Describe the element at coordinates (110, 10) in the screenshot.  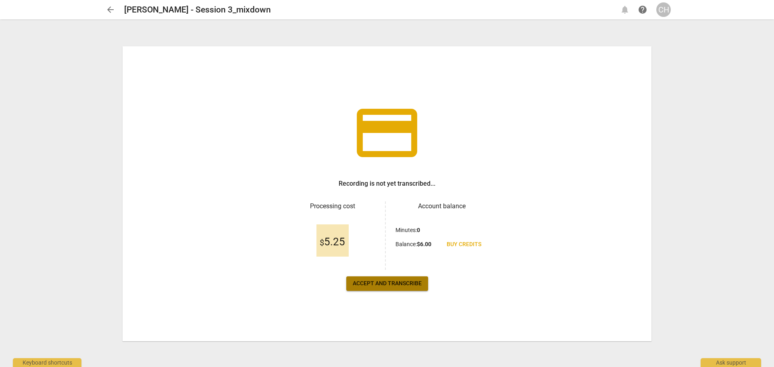
I see `span: arrow_back` at that location.